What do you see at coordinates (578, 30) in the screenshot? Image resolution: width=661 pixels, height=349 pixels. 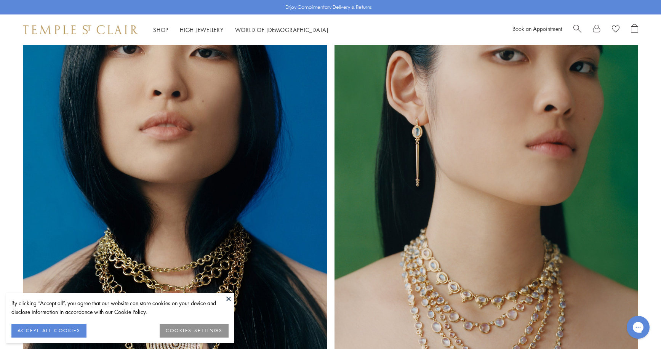 I see `a: Search` at bounding box center [578, 30].